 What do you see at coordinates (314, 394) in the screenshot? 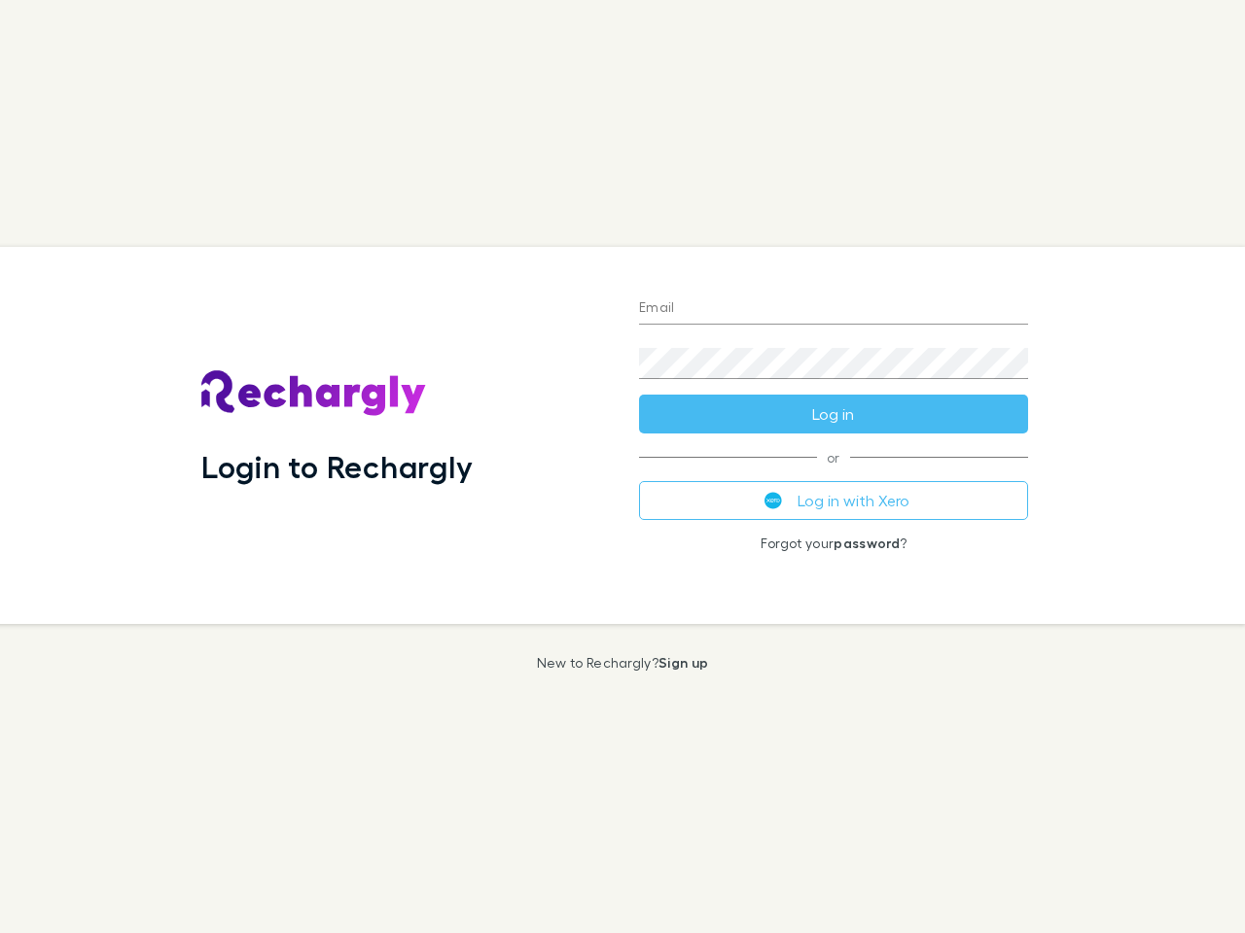
I see `img: Rechargly's Logo` at bounding box center [314, 394].